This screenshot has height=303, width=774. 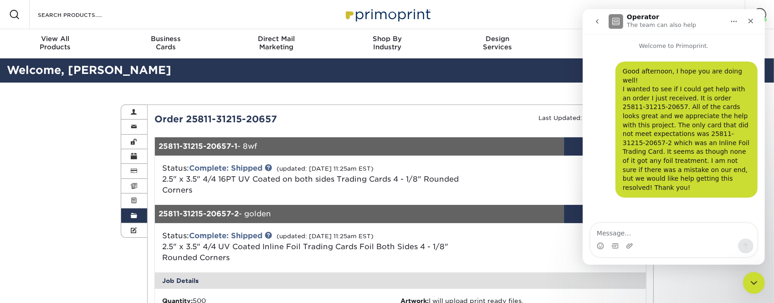 What do you see at coordinates (498, 44) in the screenshot?
I see `a: DesignServices` at bounding box center [498, 44].